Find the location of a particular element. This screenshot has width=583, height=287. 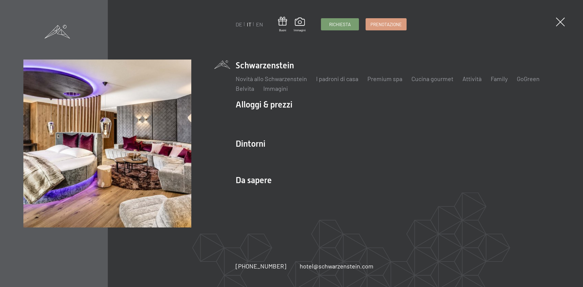

a: Cucina gourmet is located at coordinates (433, 79).